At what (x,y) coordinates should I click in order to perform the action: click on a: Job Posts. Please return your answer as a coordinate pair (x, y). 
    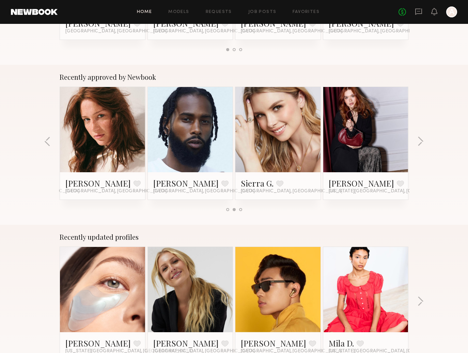
    Looking at the image, I should click on (263, 12).